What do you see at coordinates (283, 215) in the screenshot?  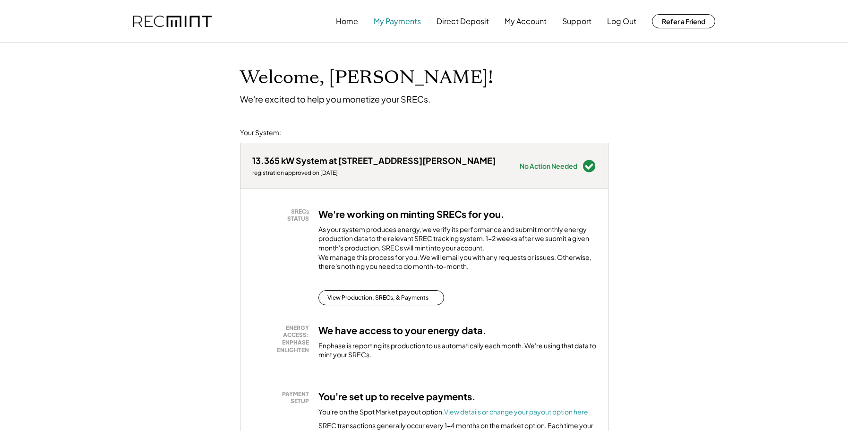 I see `div: SRECs STATUS` at bounding box center [283, 215].